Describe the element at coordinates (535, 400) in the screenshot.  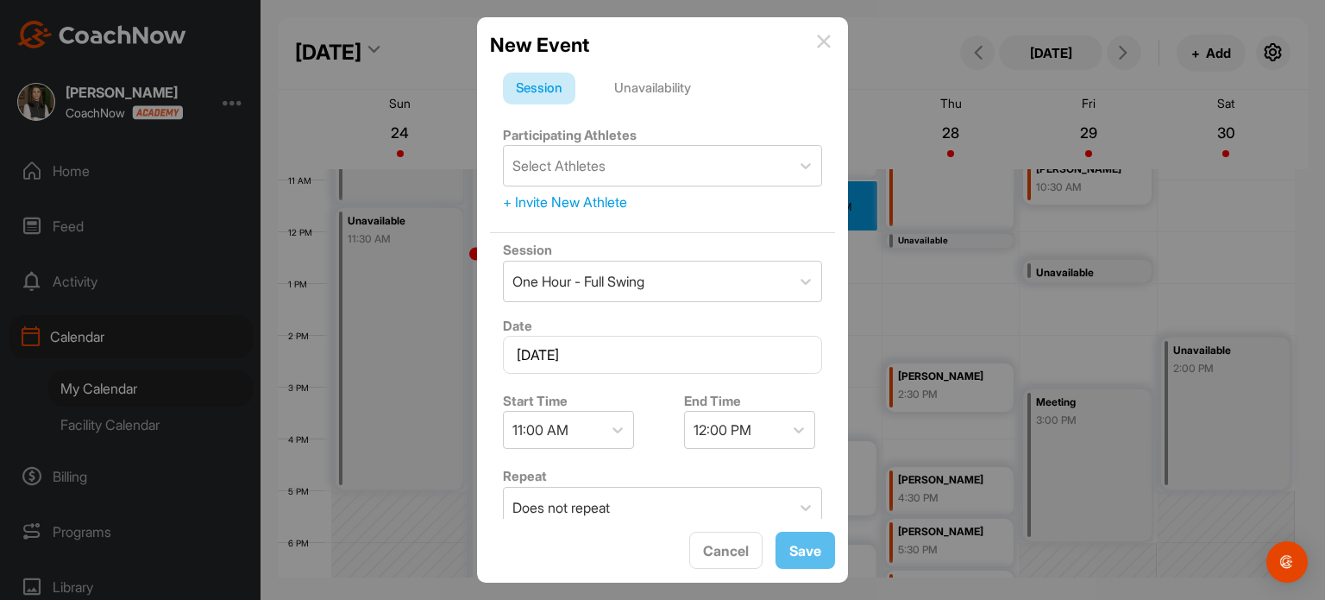
I see `label: Start Time` at that location.